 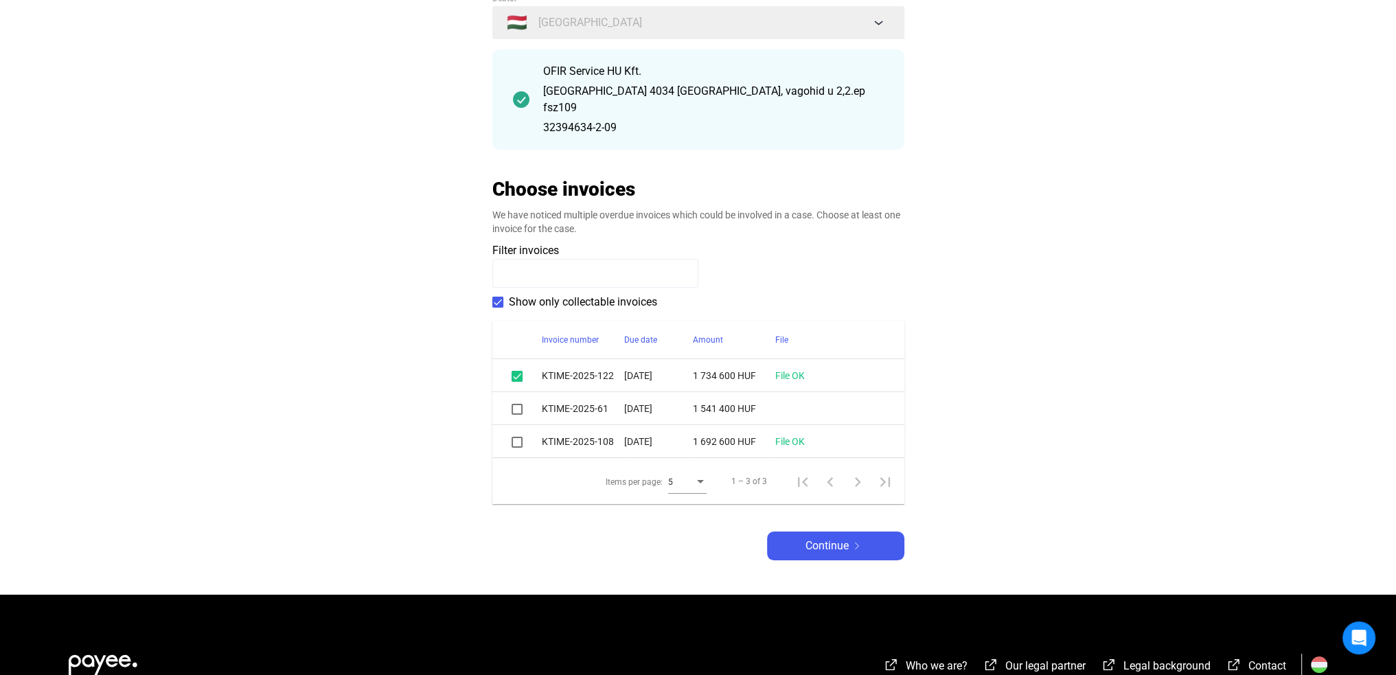 What do you see at coordinates (670, 482) in the screenshot?
I see `span: 5` at bounding box center [670, 482].